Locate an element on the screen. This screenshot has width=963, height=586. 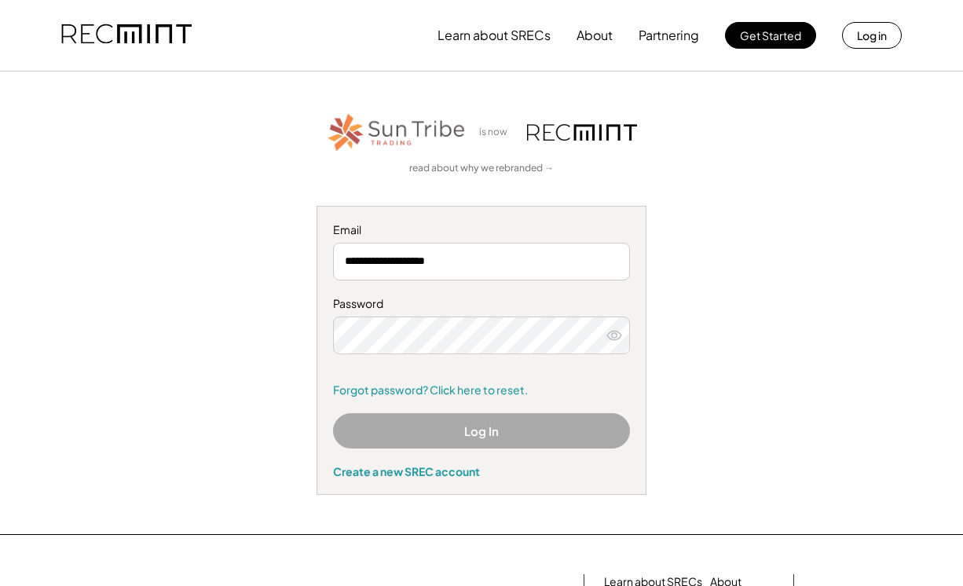
button: Learn about SRECs is located at coordinates (494, 35).